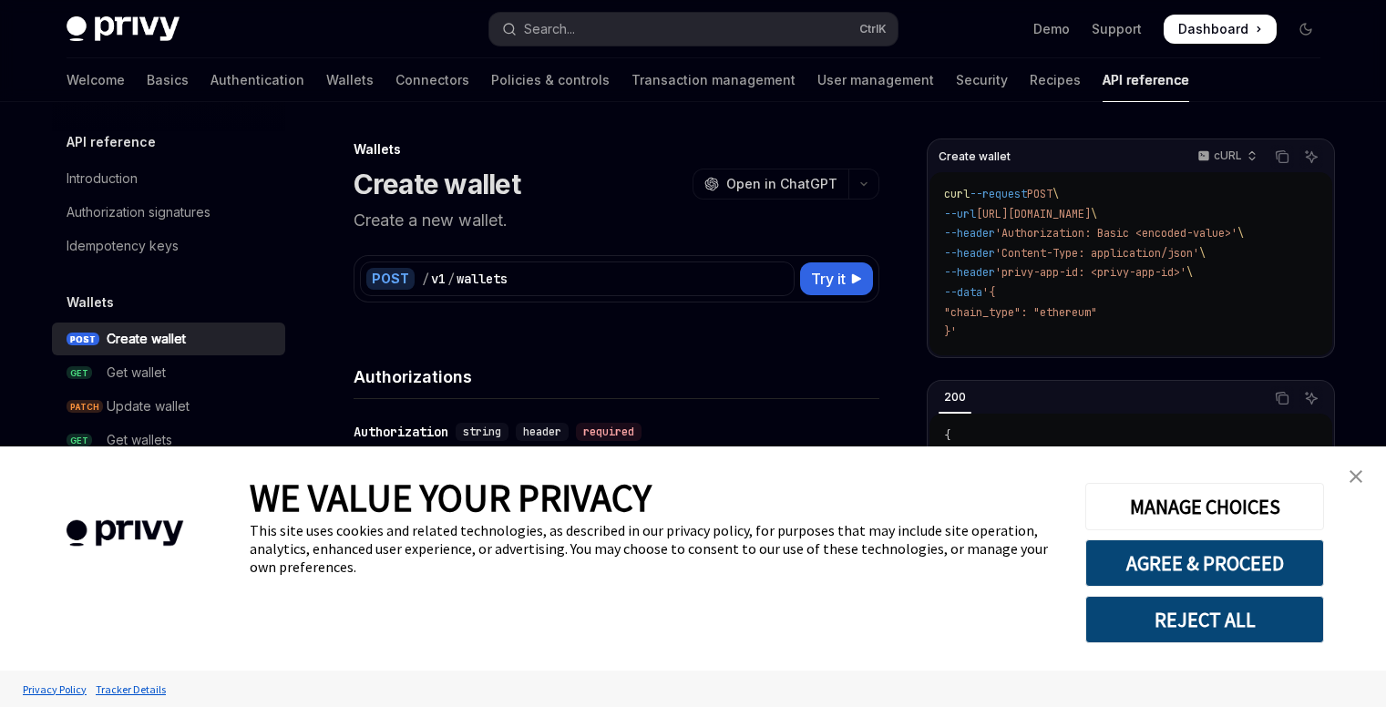 This screenshot has width=1386, height=707. Describe the element at coordinates (609, 432) in the screenshot. I see `div: required` at that location.